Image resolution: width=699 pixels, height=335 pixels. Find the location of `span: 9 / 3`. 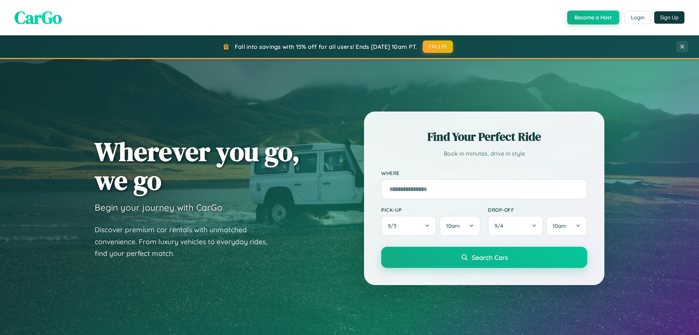

span: 9 / 3 is located at coordinates (394, 225).